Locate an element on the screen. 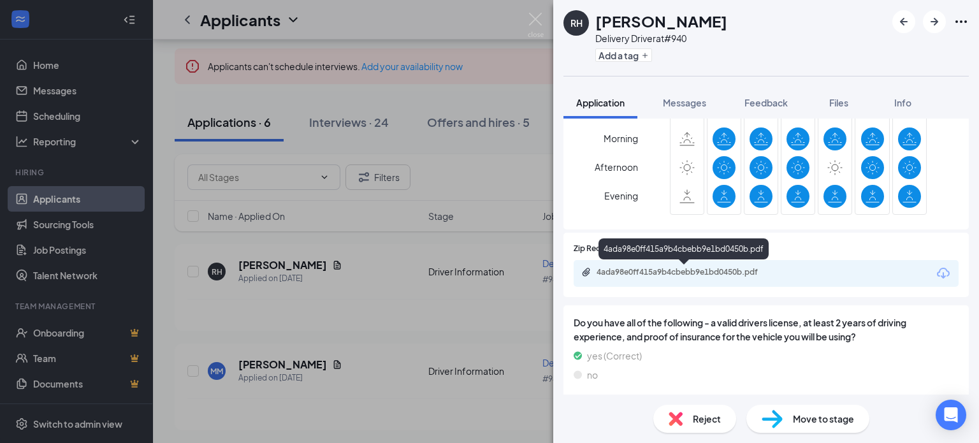  a: Download is located at coordinates (943, 273).